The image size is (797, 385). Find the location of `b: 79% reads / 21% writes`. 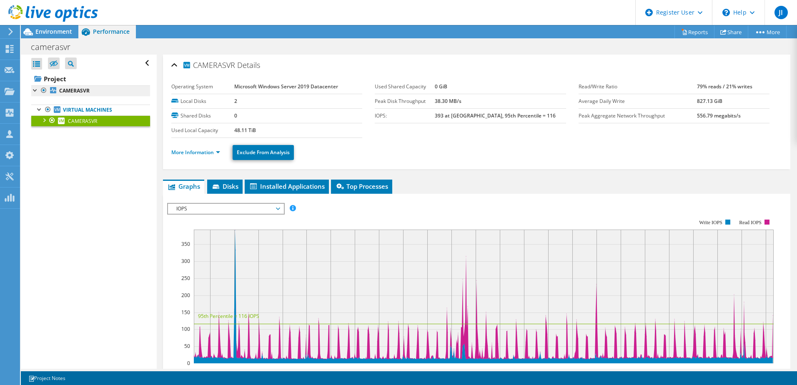

b: 79% reads / 21% writes is located at coordinates (725, 86).